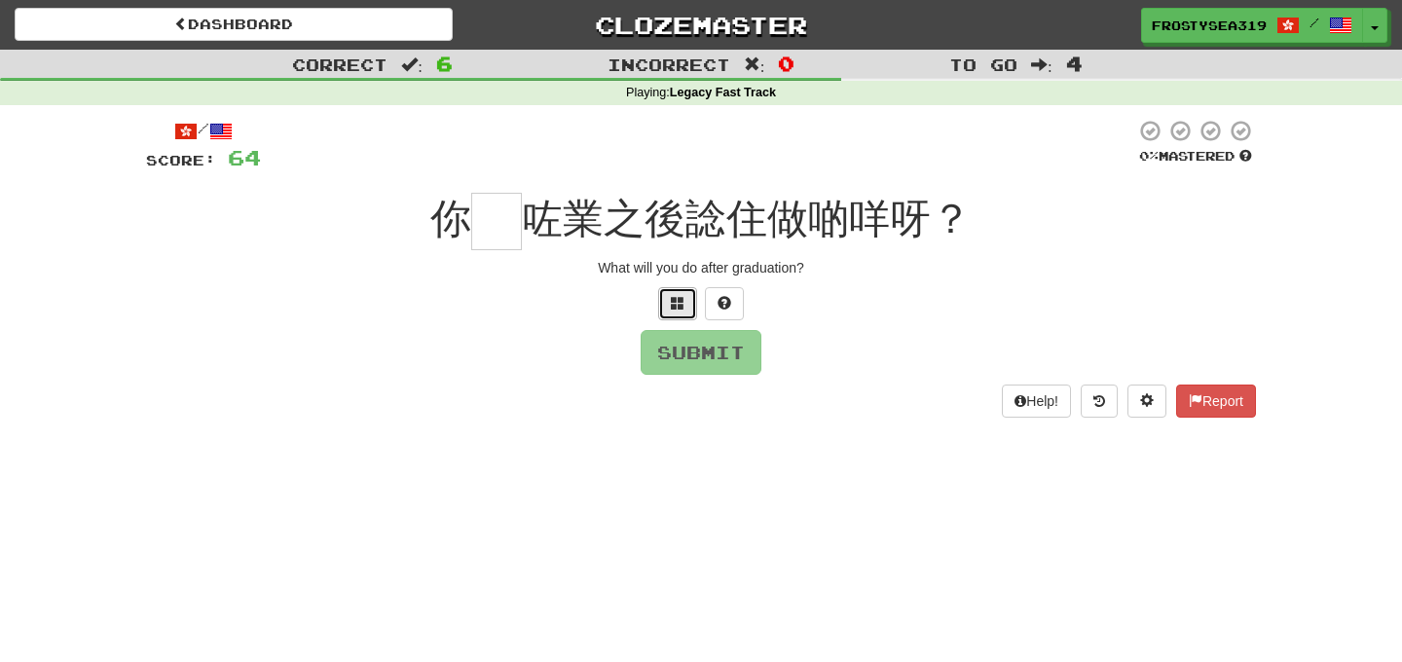 This screenshot has height=662, width=1402. I want to click on span: FrostySea319, so click(1209, 25).